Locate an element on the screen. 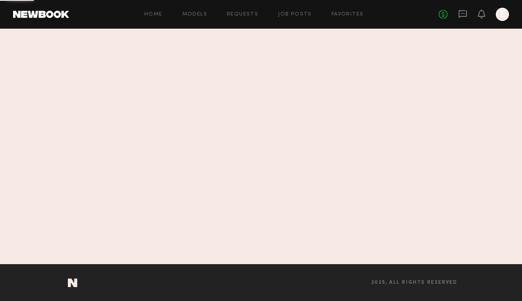 The height and width of the screenshot is (301, 522). a: Home is located at coordinates (153, 14).